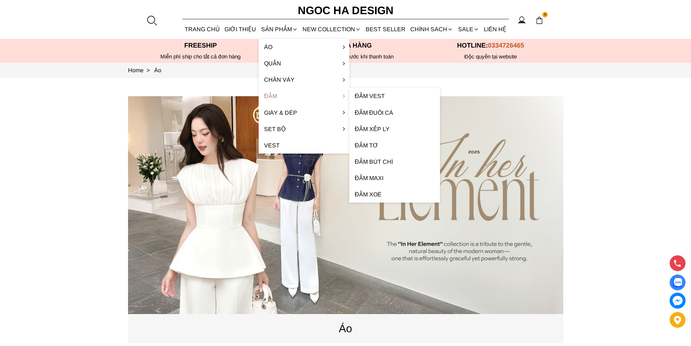  What do you see at coordinates (202, 29) in the screenshot?
I see `a: TRANG CHỦ` at bounding box center [202, 29].